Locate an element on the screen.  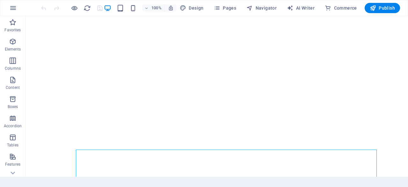
span: Pages is located at coordinates (225, 8).